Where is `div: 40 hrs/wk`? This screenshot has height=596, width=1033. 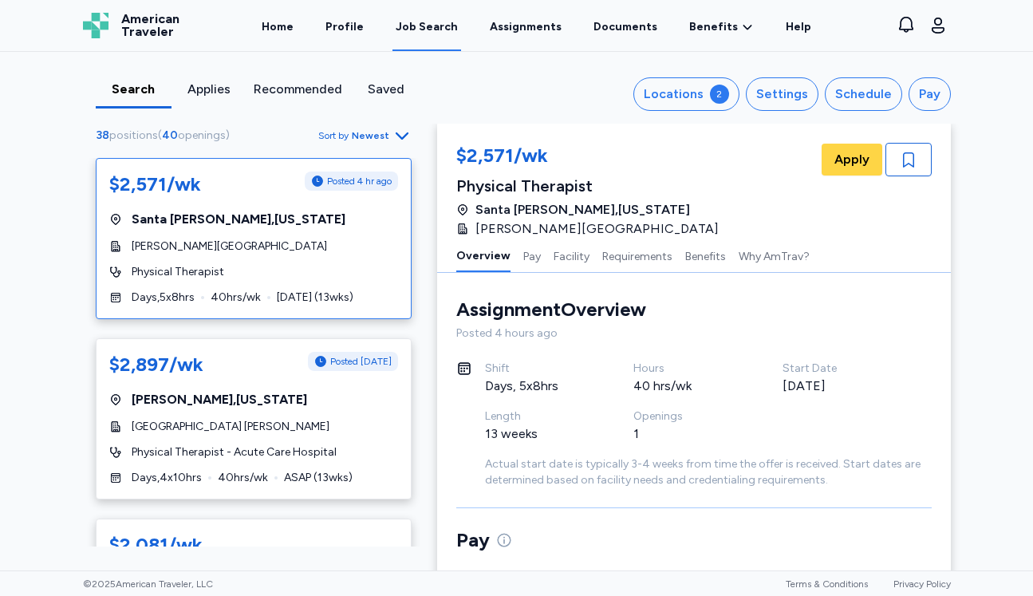
div: 40 hrs/wk is located at coordinates (689, 386).